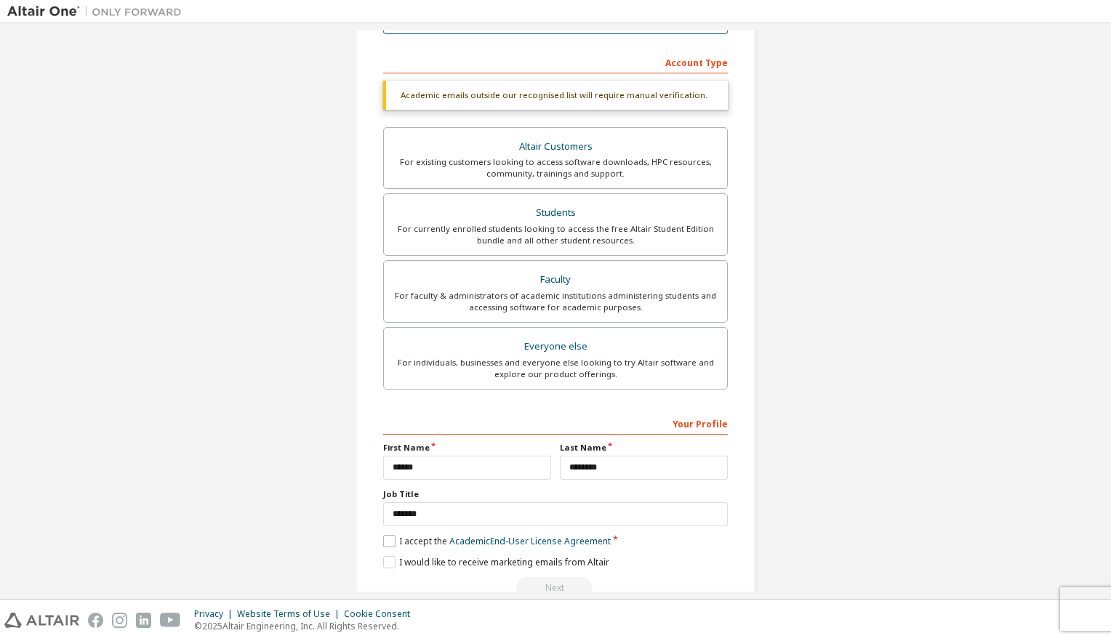  What do you see at coordinates (555, 423) in the screenshot?
I see `div: Your Profile` at bounding box center [555, 423].